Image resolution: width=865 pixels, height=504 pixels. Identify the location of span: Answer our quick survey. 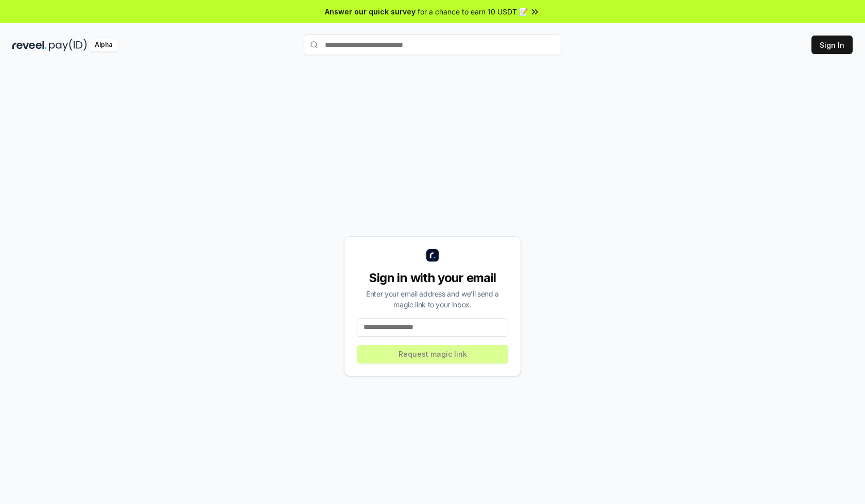
(370, 11).